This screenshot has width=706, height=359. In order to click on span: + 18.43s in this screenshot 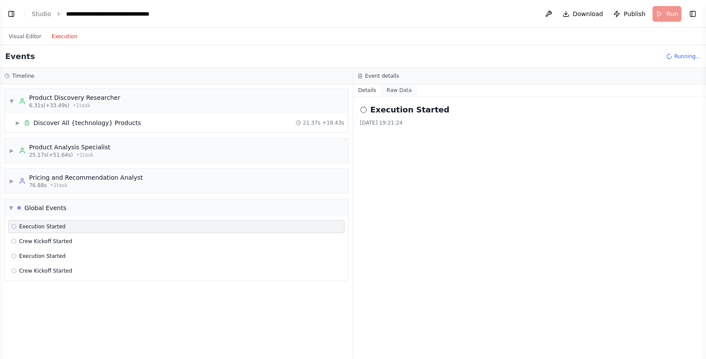, I will do `click(333, 123)`.